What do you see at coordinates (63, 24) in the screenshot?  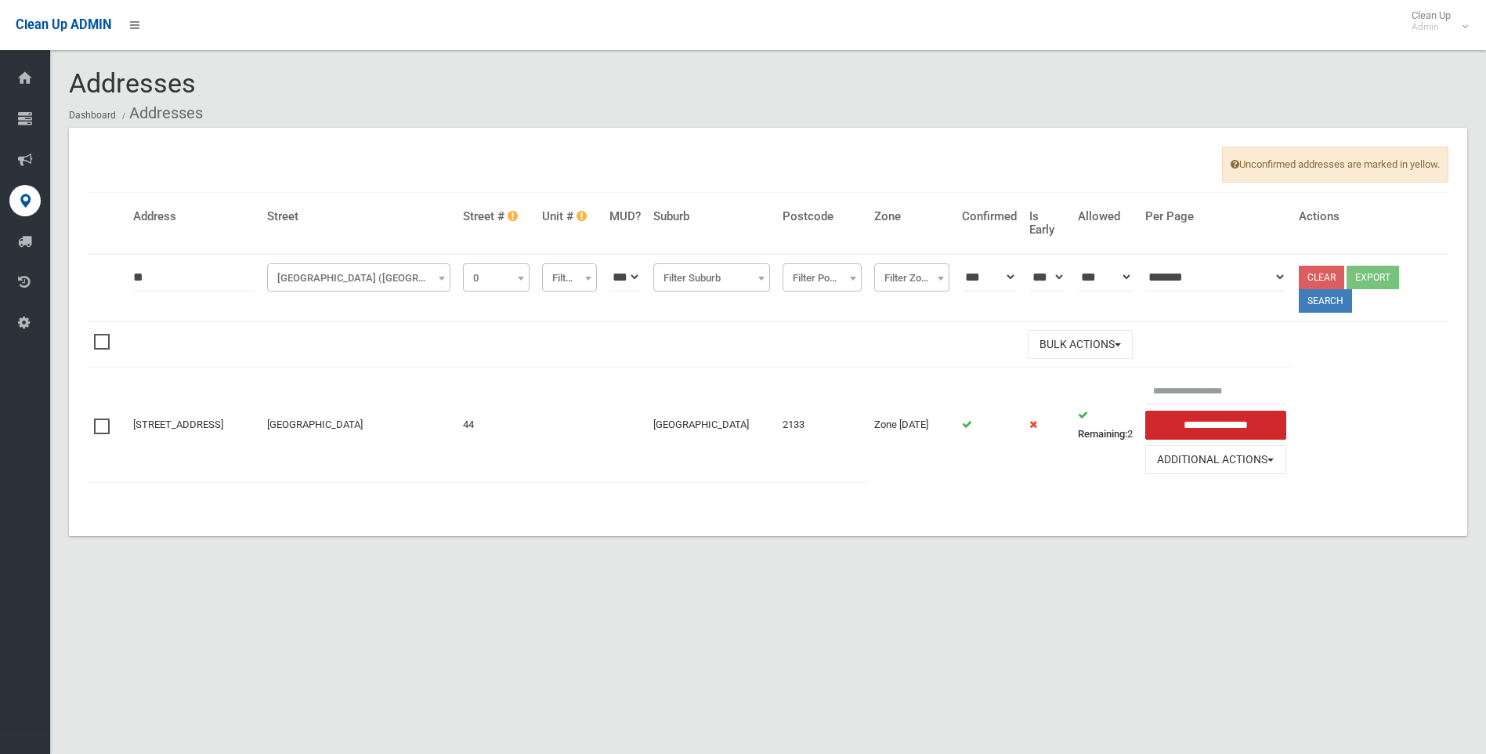 I see `span: Clean Up ADMIN` at bounding box center [63, 24].